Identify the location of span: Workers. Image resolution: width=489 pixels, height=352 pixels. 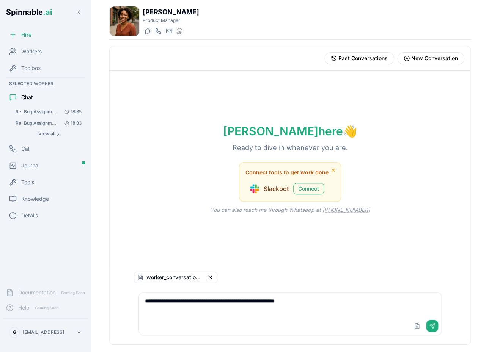
(31, 52).